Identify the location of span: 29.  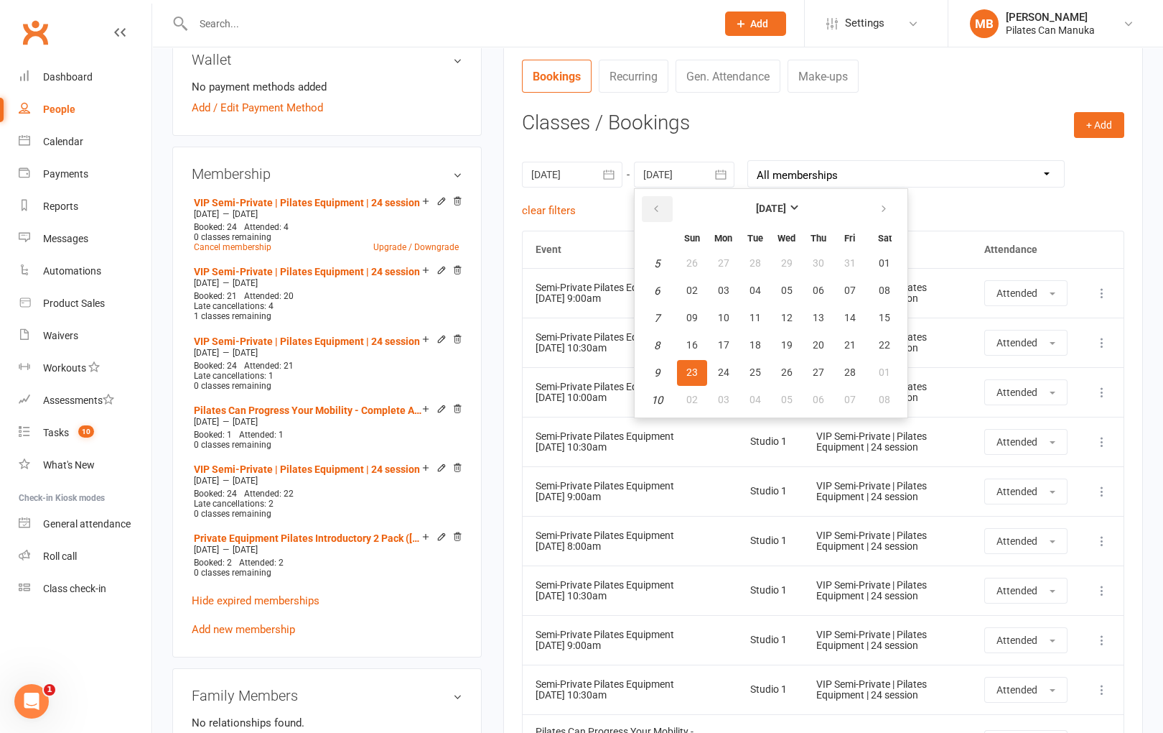
(787, 263).